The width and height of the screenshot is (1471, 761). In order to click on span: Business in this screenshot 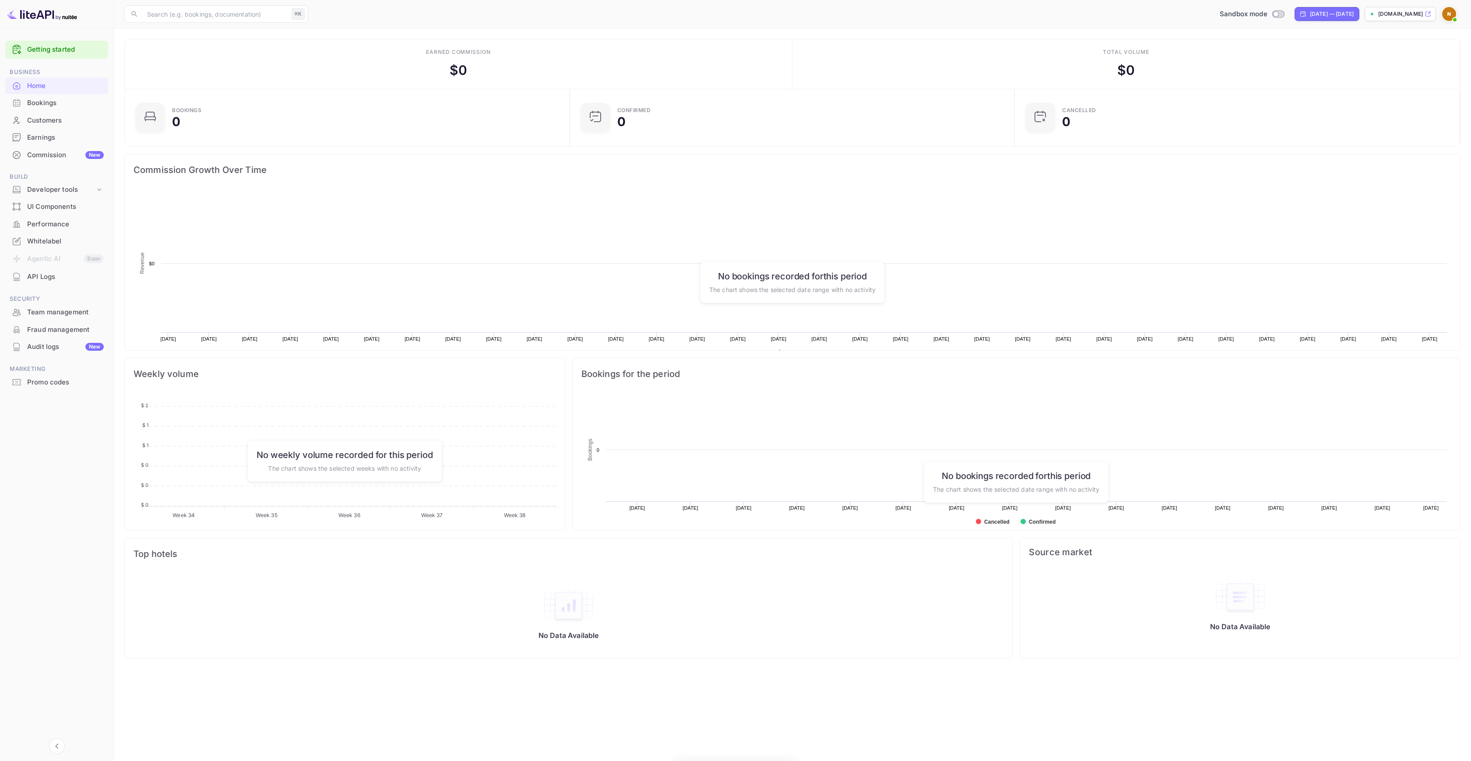, I will do `click(56, 72)`.